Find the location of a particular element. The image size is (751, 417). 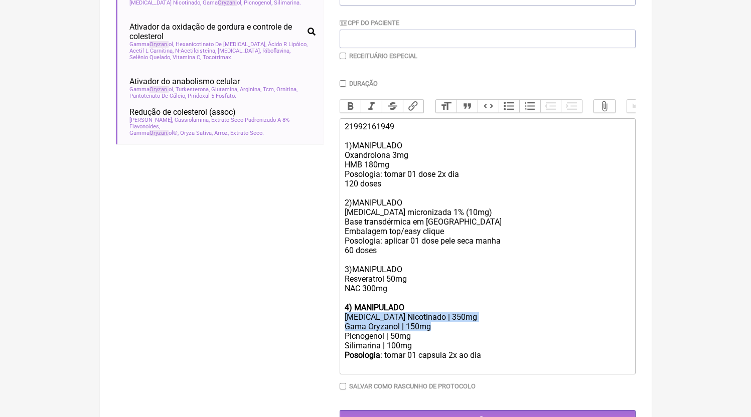

button: Bullets is located at coordinates (509, 106).